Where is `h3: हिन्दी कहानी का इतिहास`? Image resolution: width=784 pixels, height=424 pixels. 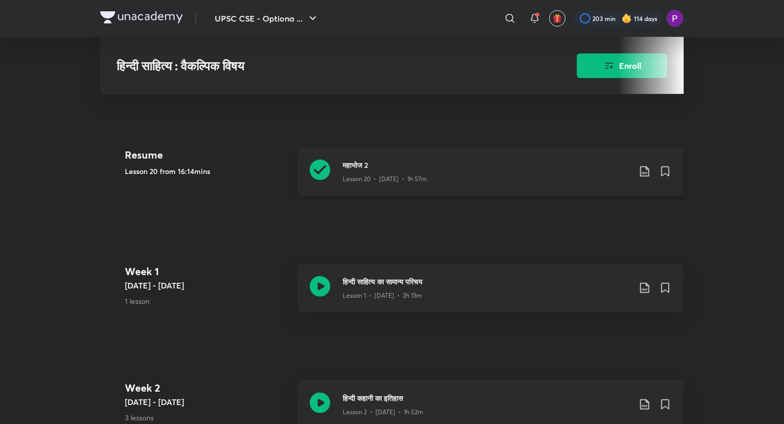 h3: हिन्दी कहानी का इतिहास is located at coordinates (486, 398).